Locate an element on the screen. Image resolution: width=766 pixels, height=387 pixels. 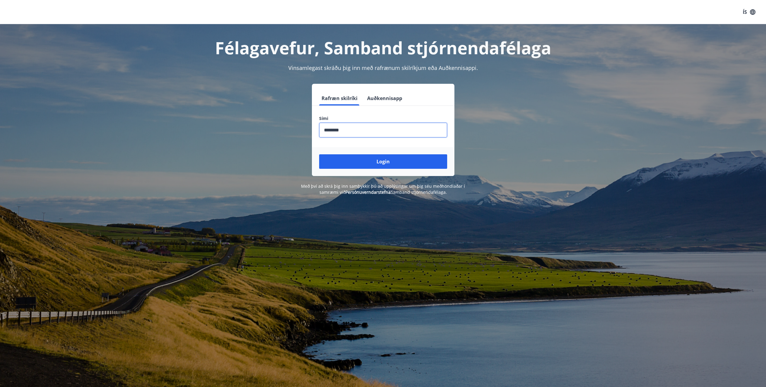
button: Login is located at coordinates (383, 162).